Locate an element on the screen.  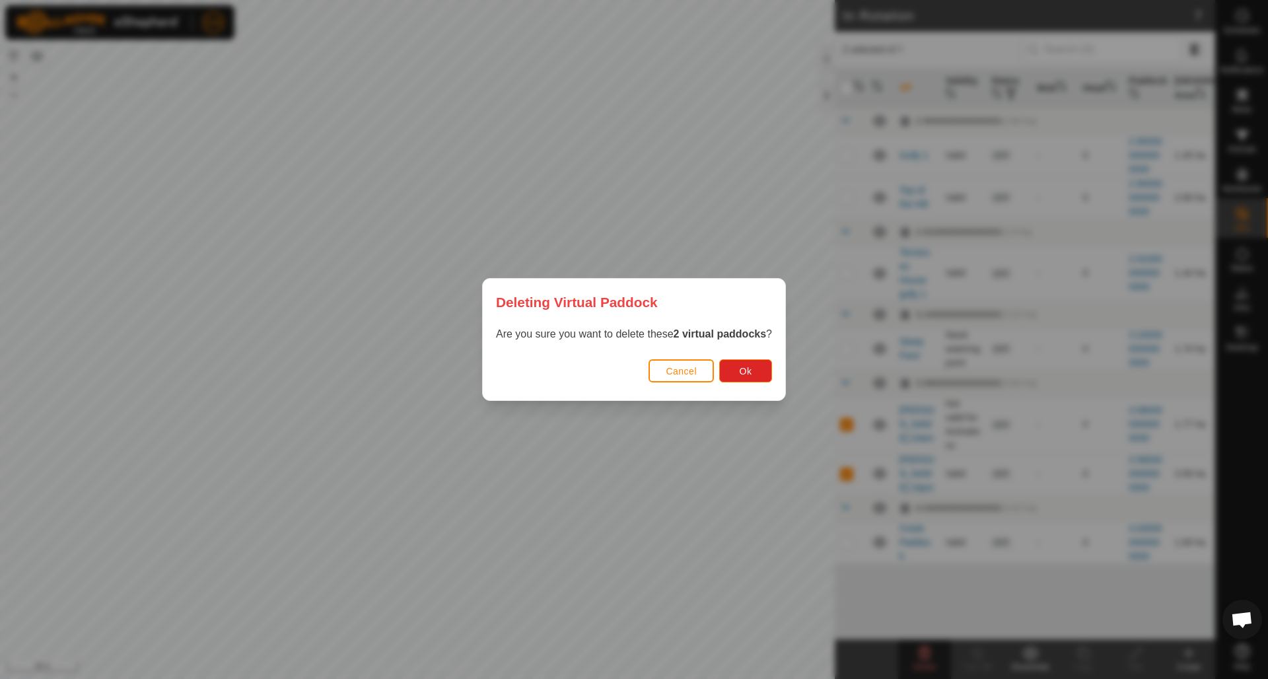
strong: 2 virtual paddocks is located at coordinates (720, 334).